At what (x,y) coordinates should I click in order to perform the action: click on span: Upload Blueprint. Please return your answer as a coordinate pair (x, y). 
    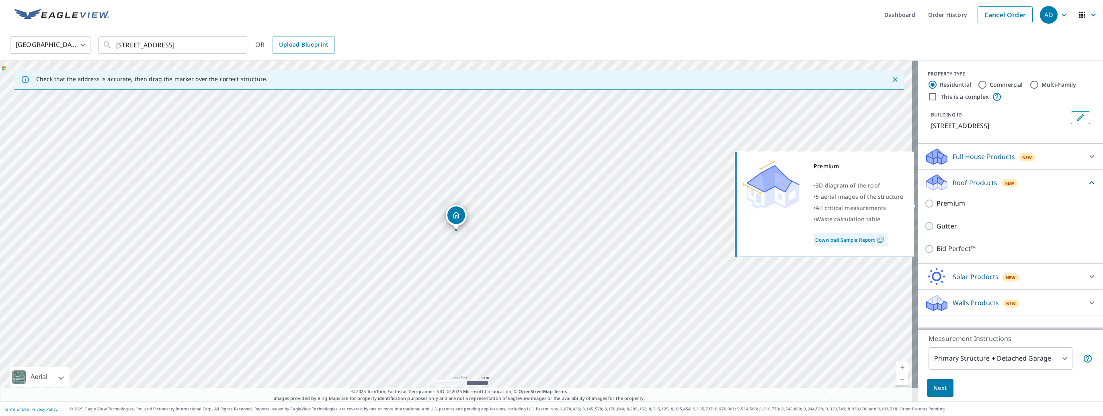
    Looking at the image, I should click on (303, 45).